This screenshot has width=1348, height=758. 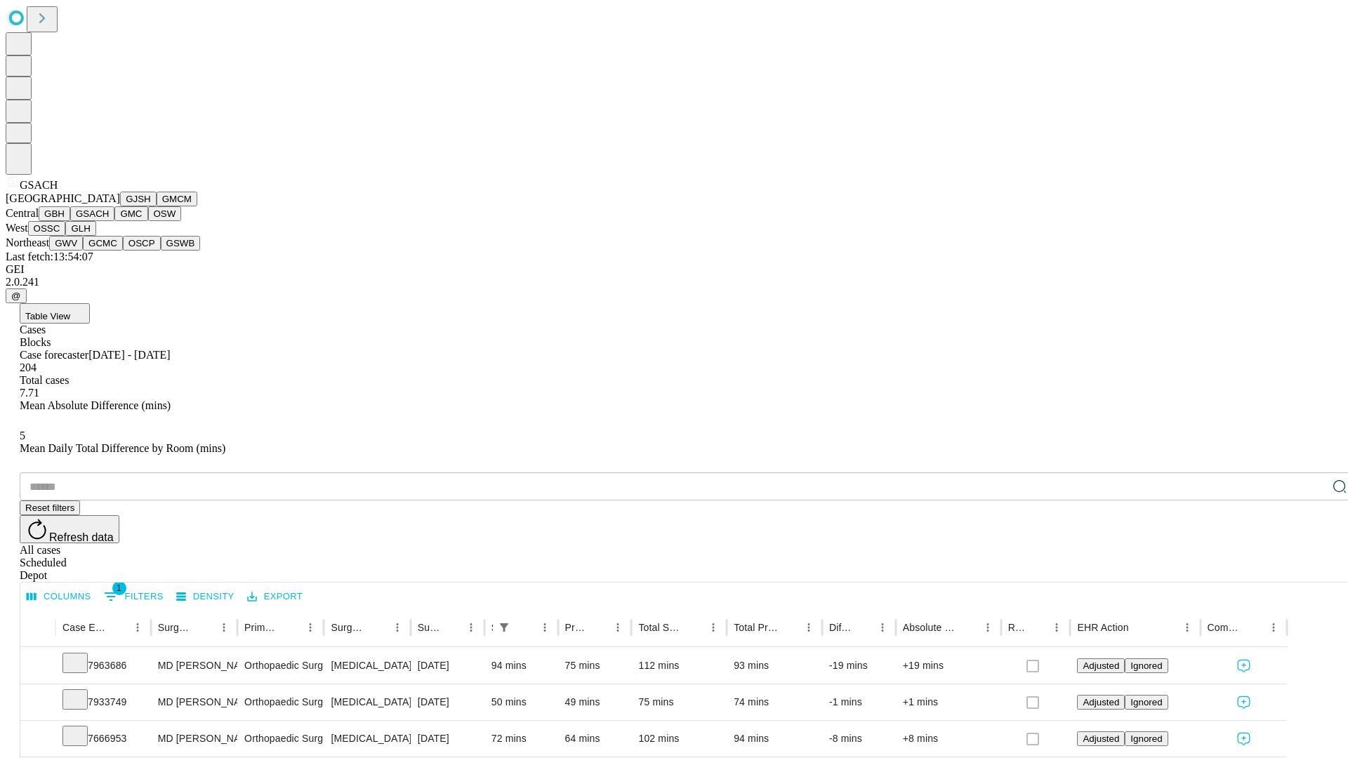 I want to click on div: -19 mins, so click(x=859, y=666).